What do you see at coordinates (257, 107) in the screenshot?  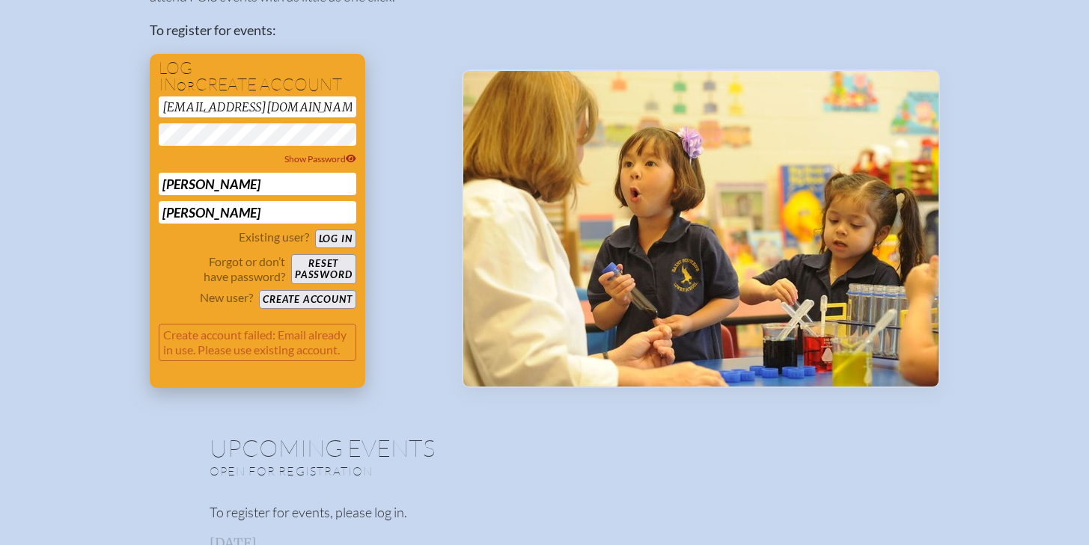 I see `input: Email` at bounding box center [257, 107].